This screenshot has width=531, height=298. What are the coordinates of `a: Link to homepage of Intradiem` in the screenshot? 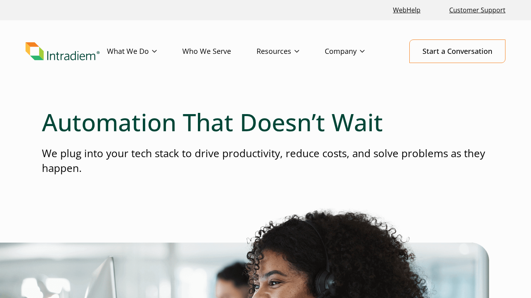 It's located at (66, 52).